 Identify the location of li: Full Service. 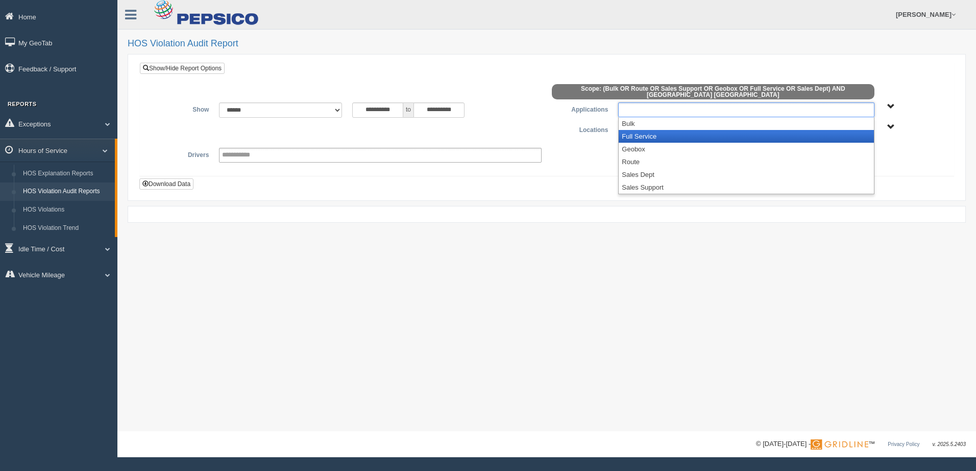
(745, 136).